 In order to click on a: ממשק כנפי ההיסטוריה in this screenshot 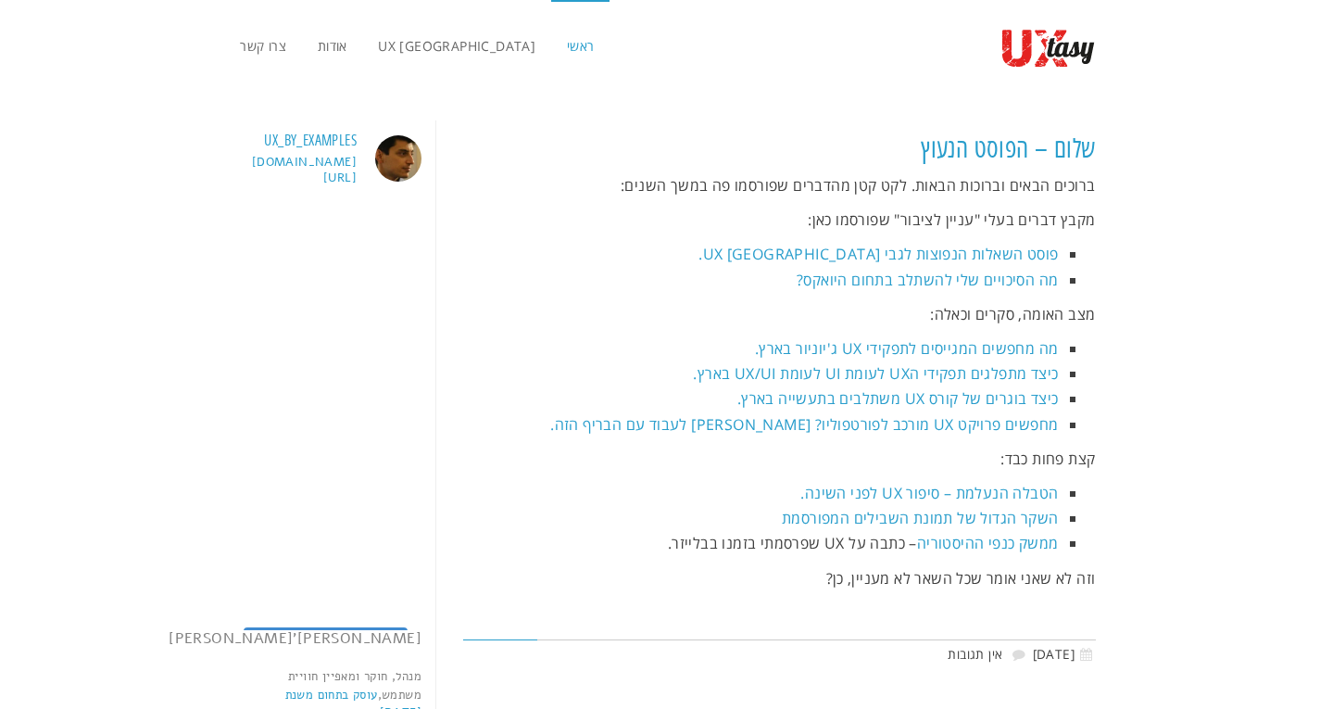, I will do `click(987, 543)`.